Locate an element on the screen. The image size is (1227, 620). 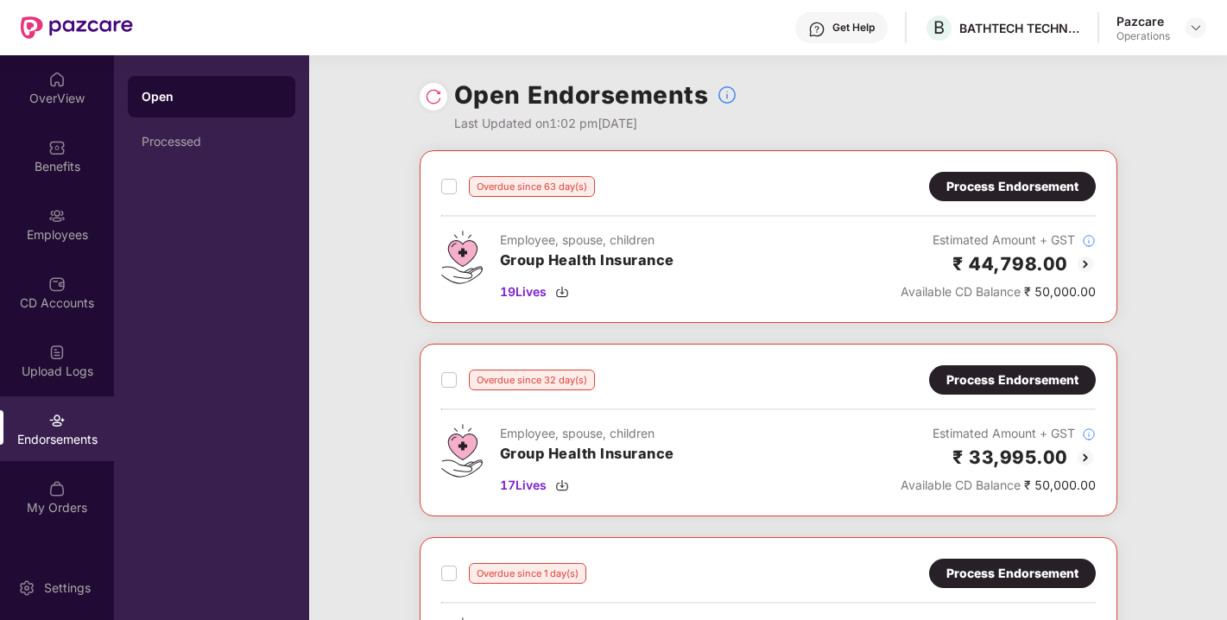
img: svg+xml;base64,PHN2ZyBpZD0iTXlfT3JkZXJzIiBkYXRhLW5hbWU9Ik15IE9yZGVycyIgeG1sbnM9Imh0dHA6Ly93d3cudz... is located at coordinates (57, 489).